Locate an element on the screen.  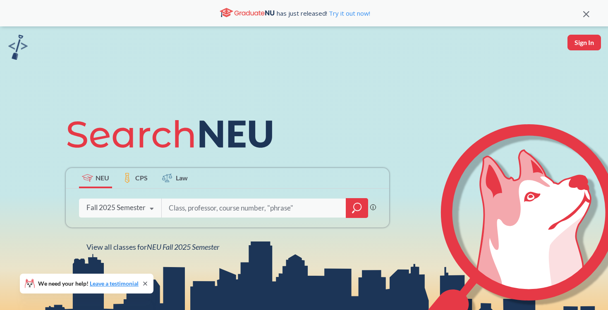
img: sandbox logo is located at coordinates (18, 47).